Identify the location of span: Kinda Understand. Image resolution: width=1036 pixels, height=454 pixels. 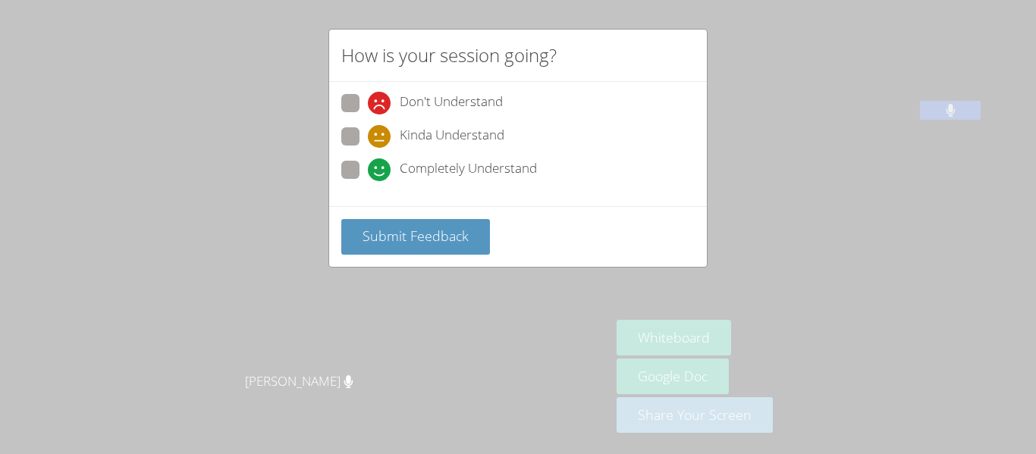
(452, 136).